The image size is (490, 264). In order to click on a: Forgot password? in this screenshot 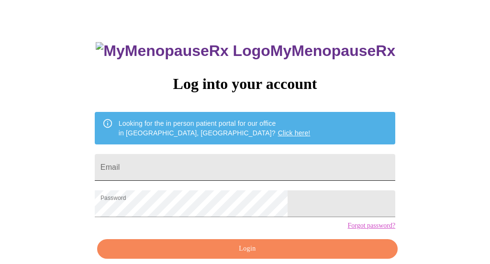, I will do `click(371, 226)`.